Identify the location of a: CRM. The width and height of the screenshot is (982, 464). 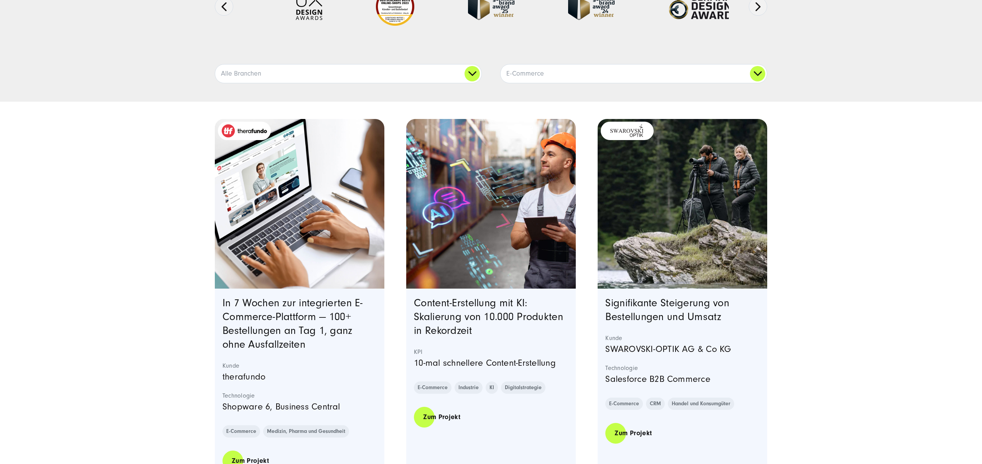
(655, 404).